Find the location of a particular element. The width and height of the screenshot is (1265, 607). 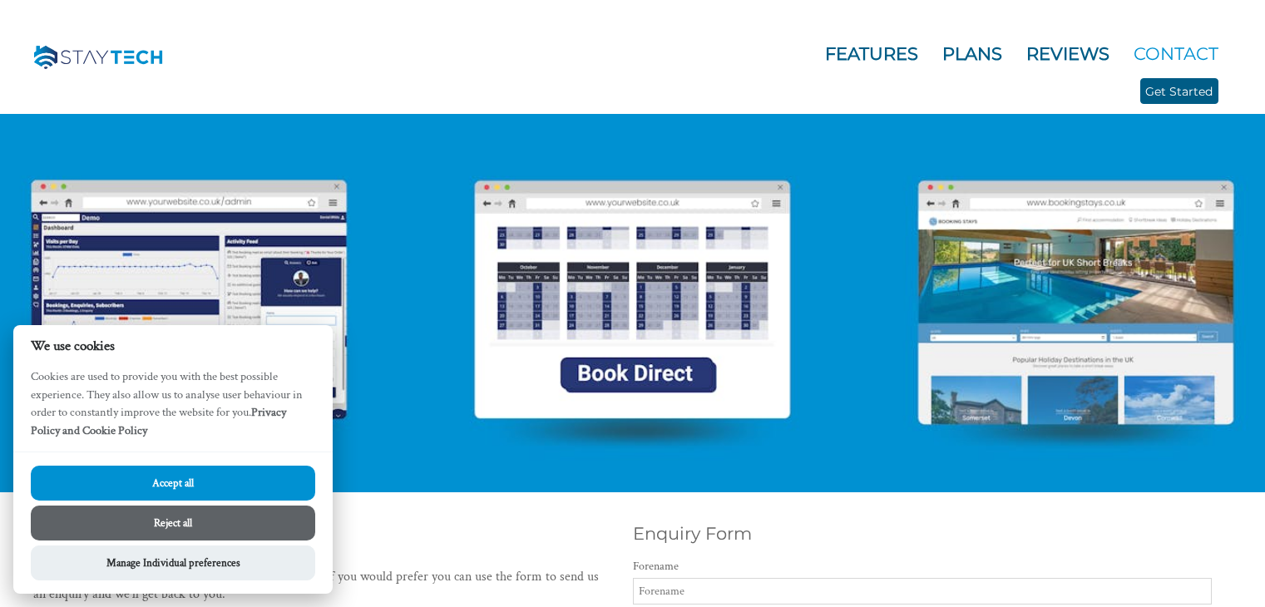

a: Privacy Policy and Cookie Policy is located at coordinates (158, 421).